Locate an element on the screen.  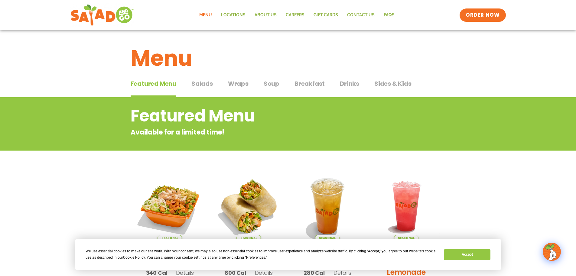
a: Contact Us is located at coordinates (361, 15).